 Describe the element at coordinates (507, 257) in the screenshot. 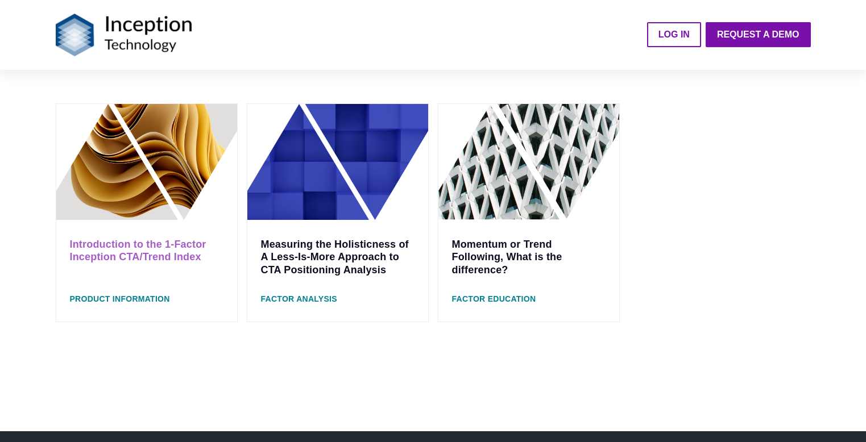

I see `a: Momentum or Trend Following, What is the difference?` at that location.